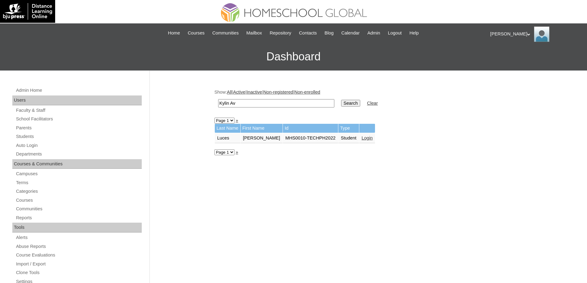 This screenshot has height=283, width=587. What do you see at coordinates (278, 92) in the screenshot?
I see `a: Non-registered` at bounding box center [278, 92].